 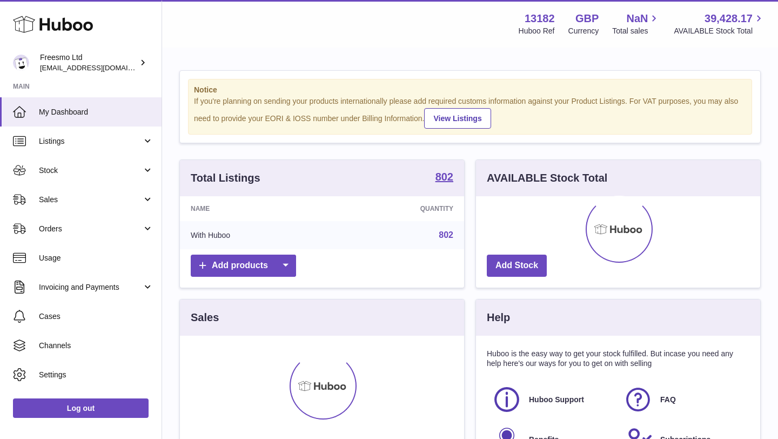 I want to click on div: Currency, so click(x=583, y=31).